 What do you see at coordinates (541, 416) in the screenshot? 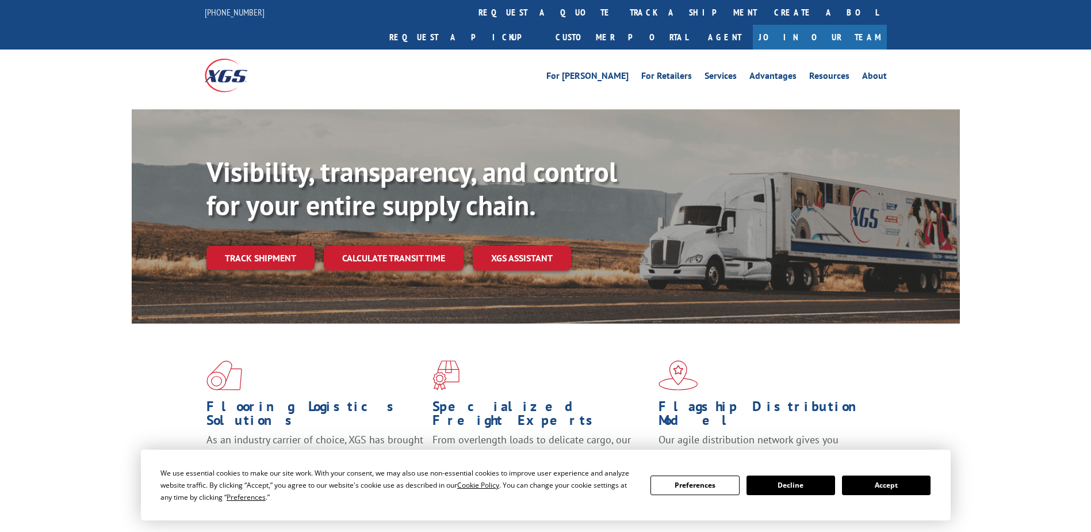
I see `h1: Specialized Freight Experts` at bounding box center [541, 416].